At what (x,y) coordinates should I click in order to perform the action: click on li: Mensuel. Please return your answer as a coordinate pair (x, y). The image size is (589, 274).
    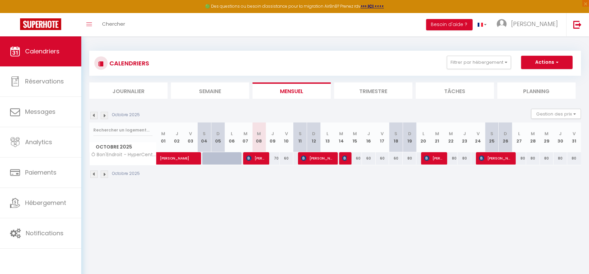
    Looking at the image, I should click on (292, 91).